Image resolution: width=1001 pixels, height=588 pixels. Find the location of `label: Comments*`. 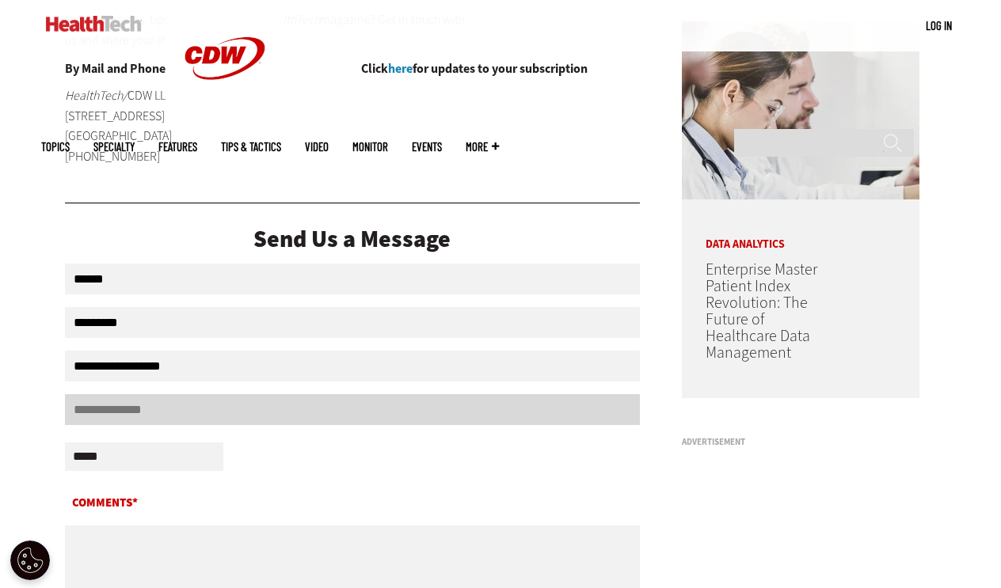

label: Comments* is located at coordinates (352, 506).